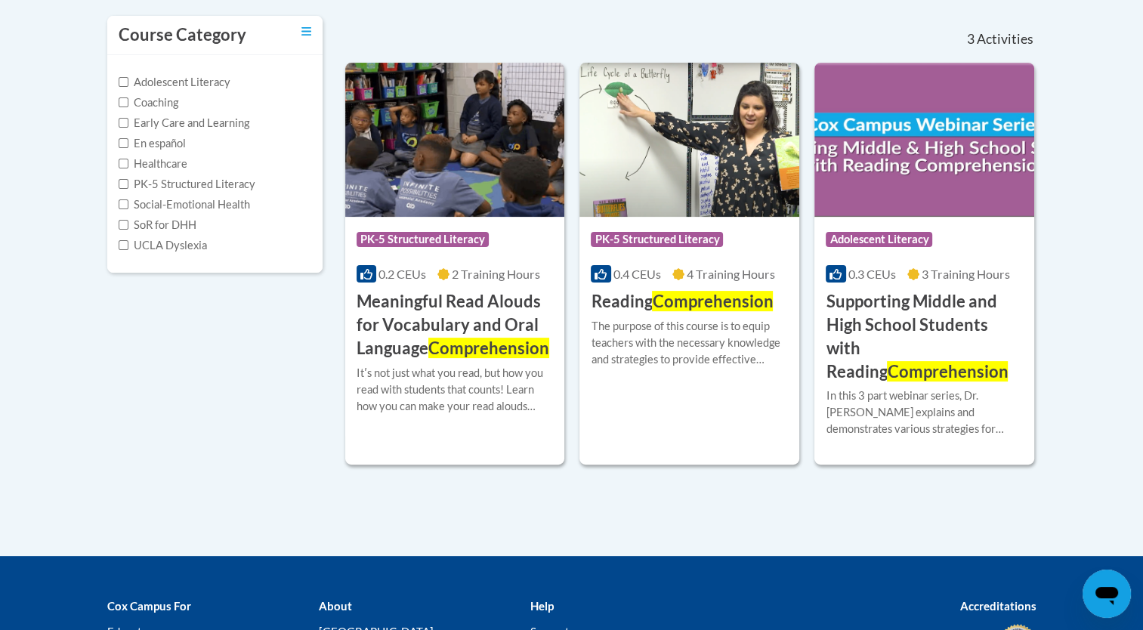  I want to click on a: Course LogoPK-5 Structured Literacy0.4 CEUs4 Training Hours ReadingComprehensionThe purpose of th..., so click(689, 264).